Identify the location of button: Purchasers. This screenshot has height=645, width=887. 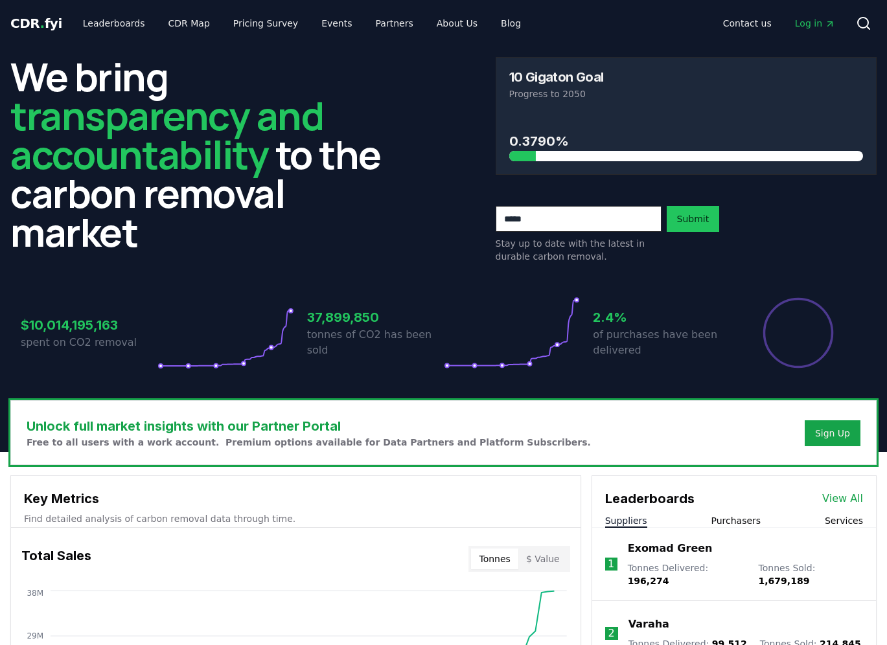
(736, 521).